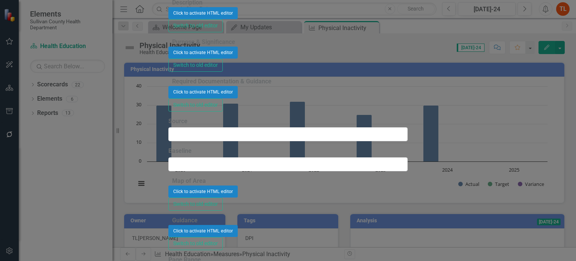 The image size is (576, 261). I want to click on legend: Map of Area, so click(189, 181).